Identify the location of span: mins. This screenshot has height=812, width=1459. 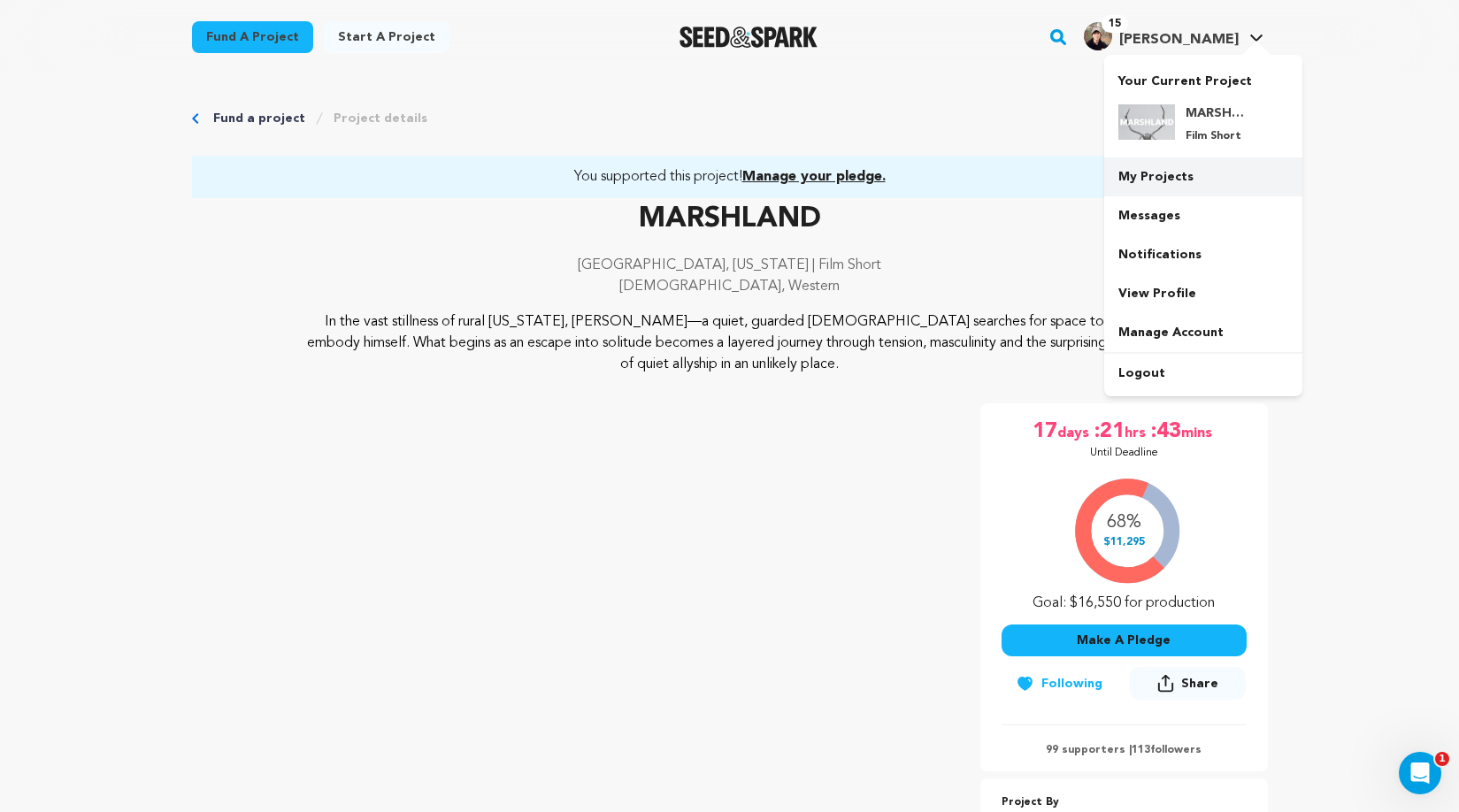
(1198, 431).